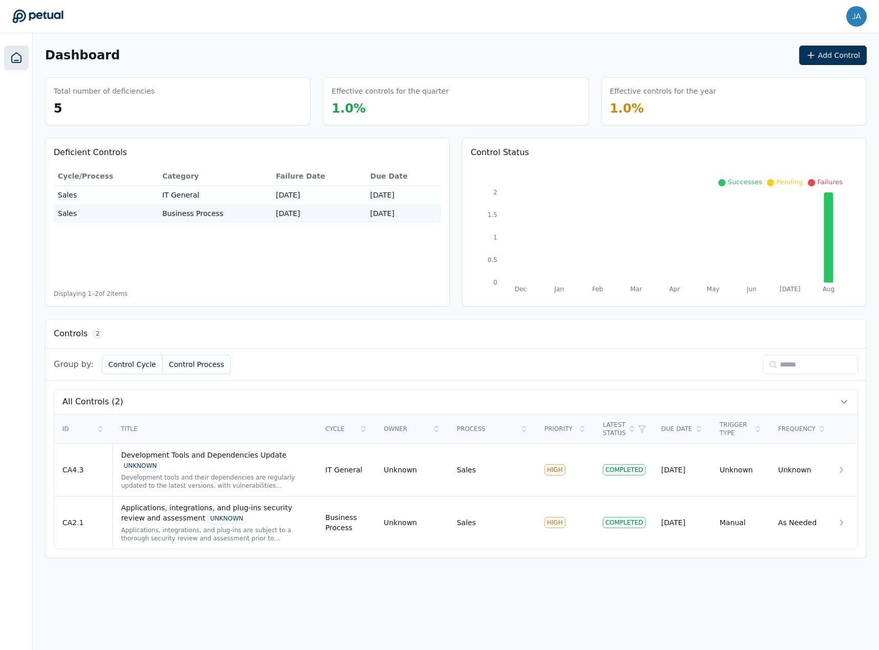 The width and height of the screenshot is (879, 650). What do you see at coordinates (106, 176) in the screenshot?
I see `th: Cycle/Process` at bounding box center [106, 176].